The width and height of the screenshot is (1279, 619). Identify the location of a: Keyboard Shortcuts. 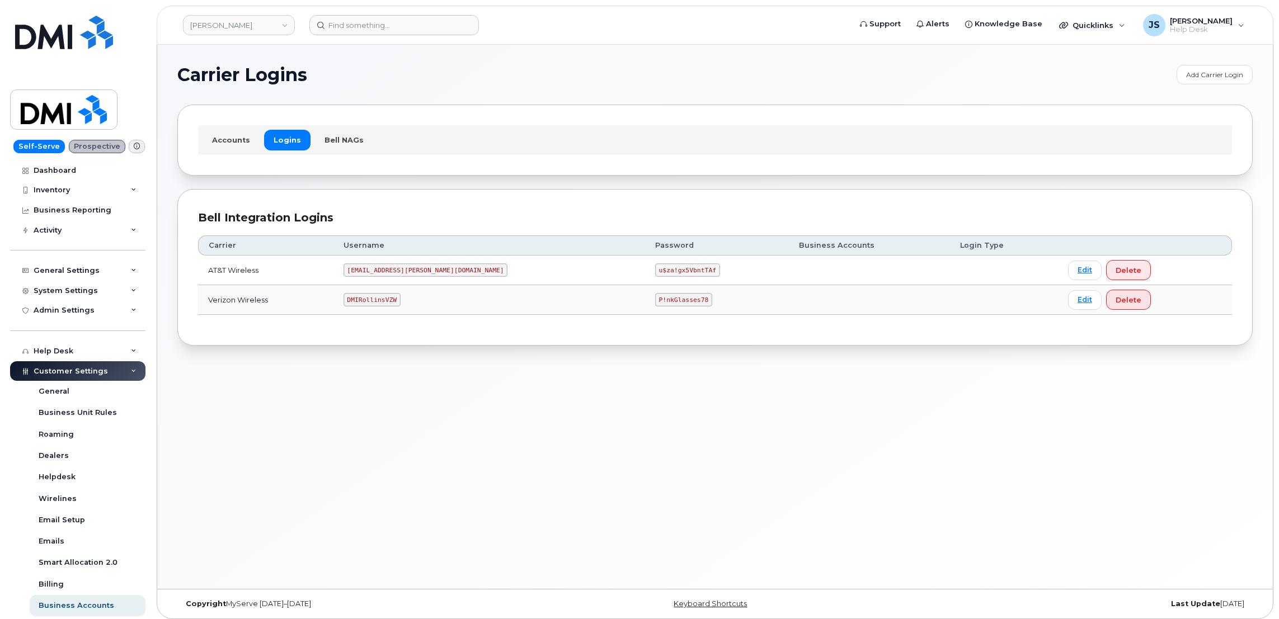
(710, 603).